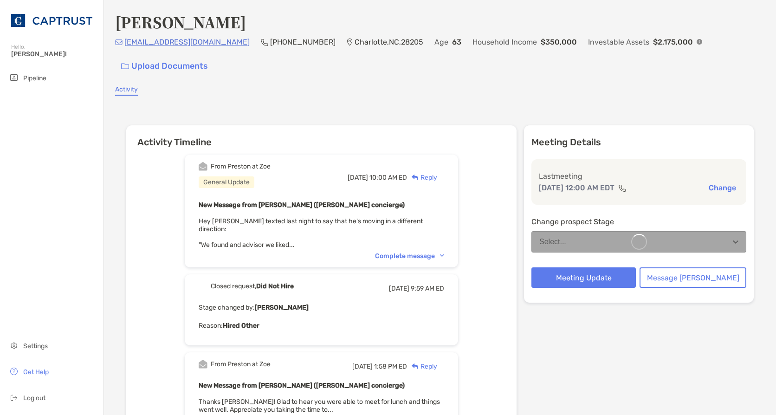 The height and width of the screenshot is (415, 776). What do you see at coordinates (673, 42) in the screenshot?
I see `p: $2,175,000` at bounding box center [673, 42].